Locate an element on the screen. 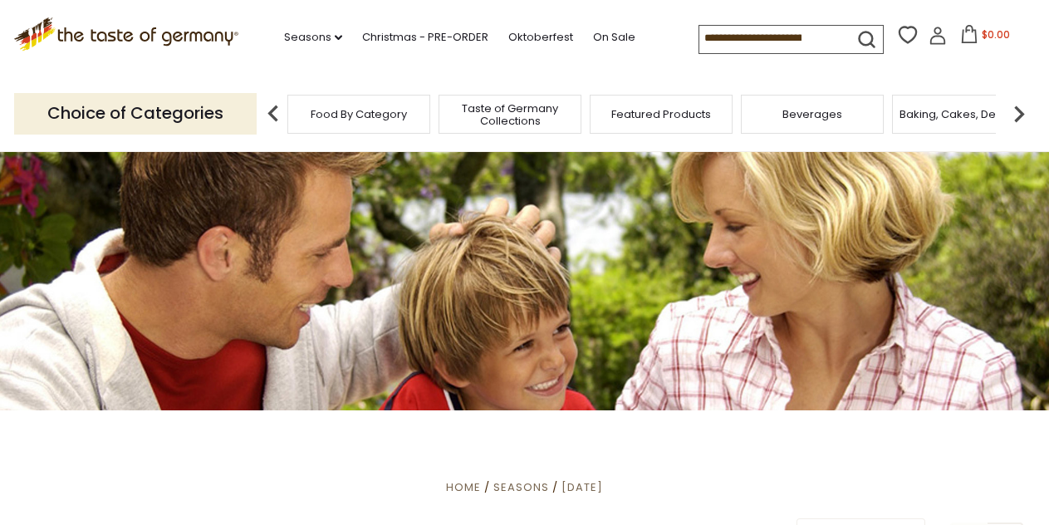 The height and width of the screenshot is (525, 1049). span: Food By Category is located at coordinates (359, 114).